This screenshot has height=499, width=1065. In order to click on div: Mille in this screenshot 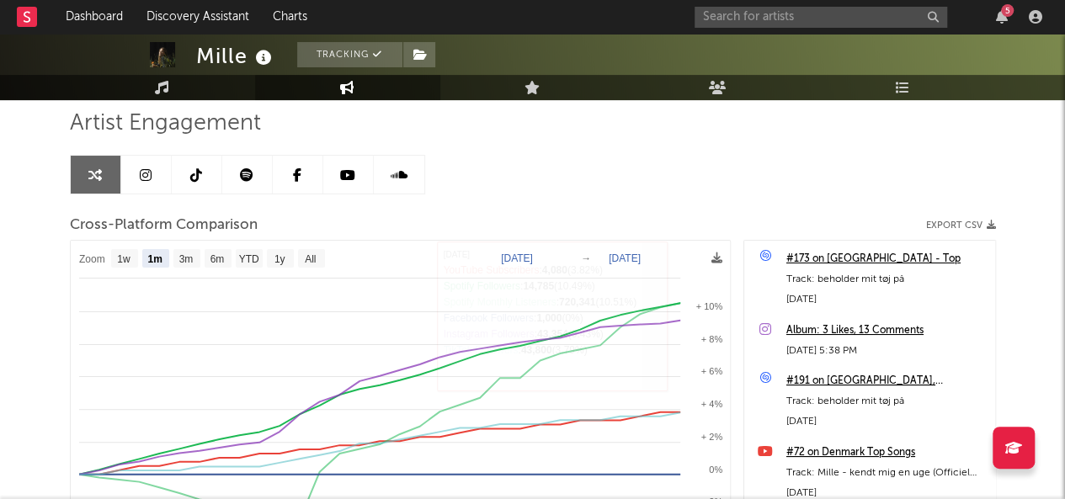, I will do `click(236, 56)`.